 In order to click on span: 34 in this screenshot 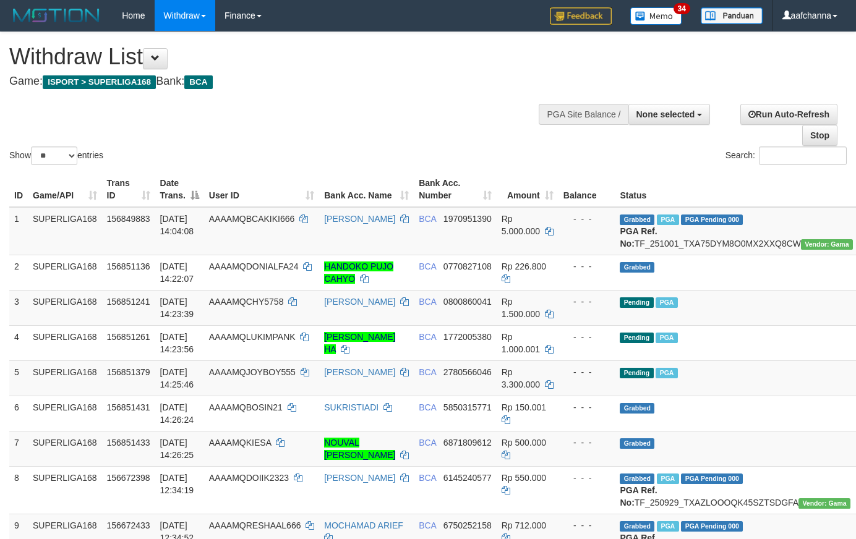, I will do `click(682, 9)`.